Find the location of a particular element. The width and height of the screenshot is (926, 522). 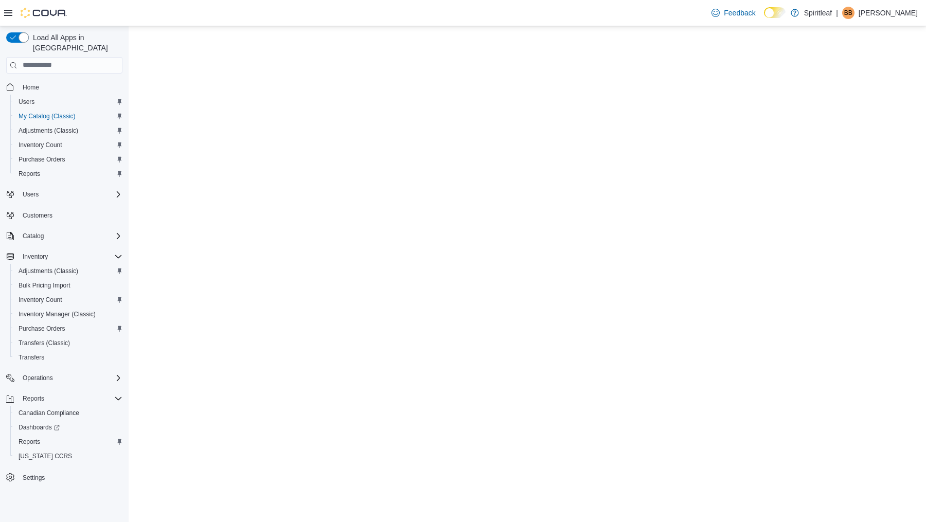

a: Customers is located at coordinates (38, 216).